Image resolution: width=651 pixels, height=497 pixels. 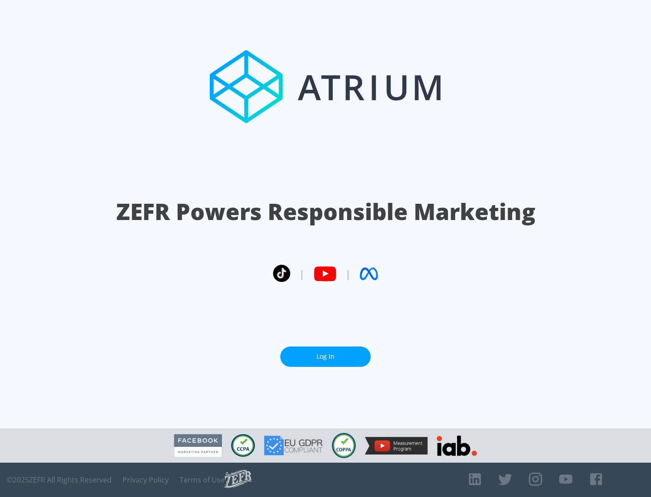 What do you see at coordinates (396, 445) in the screenshot?
I see `img: YouTube Measurement Program` at bounding box center [396, 445].